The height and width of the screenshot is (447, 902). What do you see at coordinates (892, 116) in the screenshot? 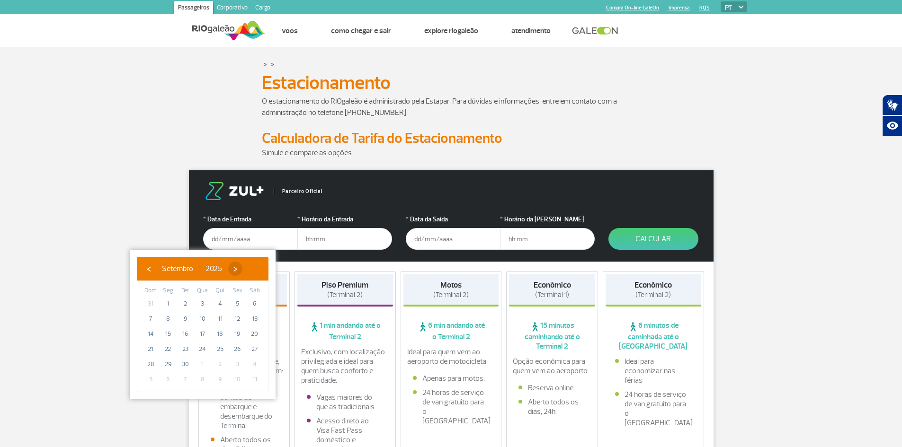
I see `div: Plugin de acessibilidade da Hand Talk.` at bounding box center [892, 116].